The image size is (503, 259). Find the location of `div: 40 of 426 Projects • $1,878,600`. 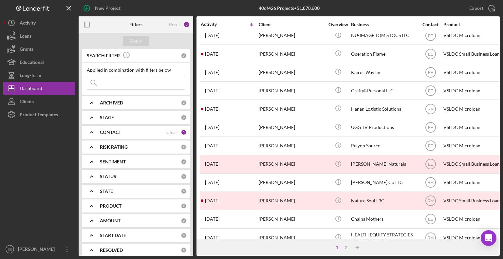

div: 40 of 426 Projects • $1,878,600 is located at coordinates (289, 8).